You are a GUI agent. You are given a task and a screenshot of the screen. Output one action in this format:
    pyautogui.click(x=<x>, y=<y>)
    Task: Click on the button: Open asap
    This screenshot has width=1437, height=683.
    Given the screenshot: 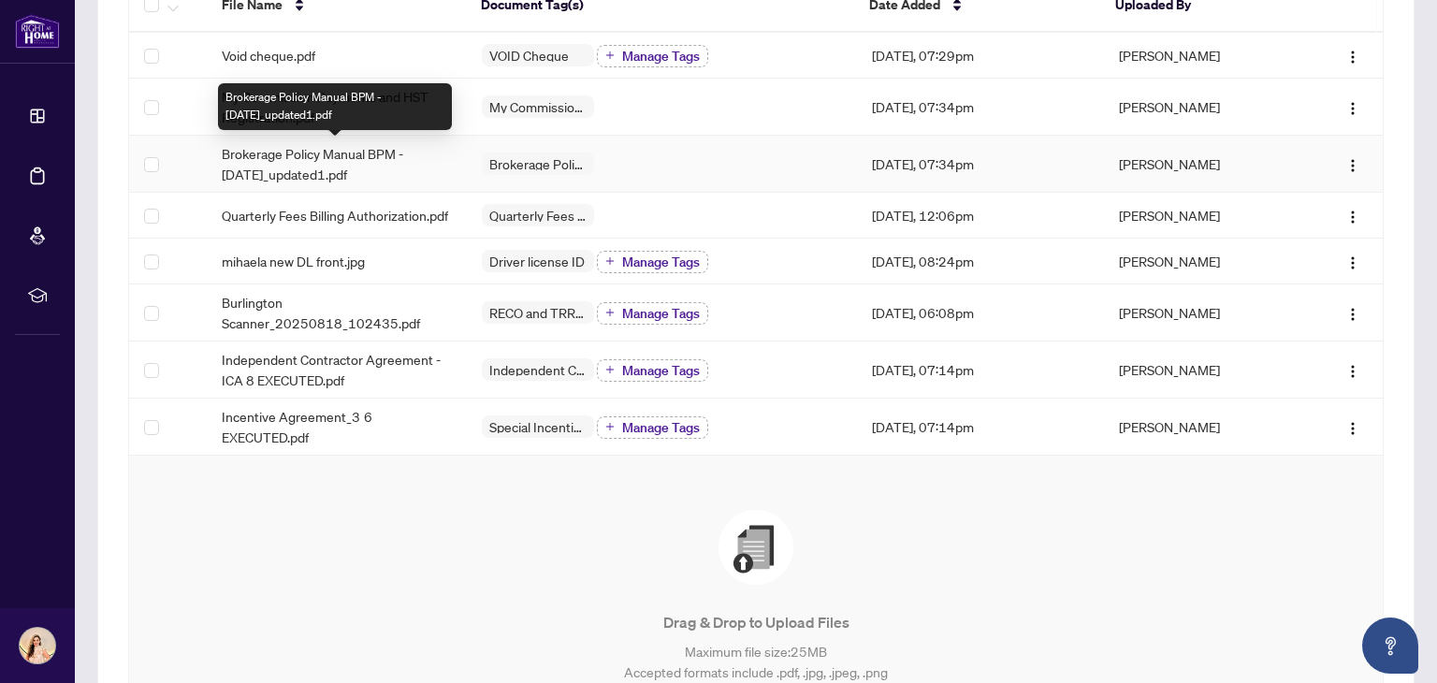 What is the action you would take?
    pyautogui.click(x=1391, y=646)
    